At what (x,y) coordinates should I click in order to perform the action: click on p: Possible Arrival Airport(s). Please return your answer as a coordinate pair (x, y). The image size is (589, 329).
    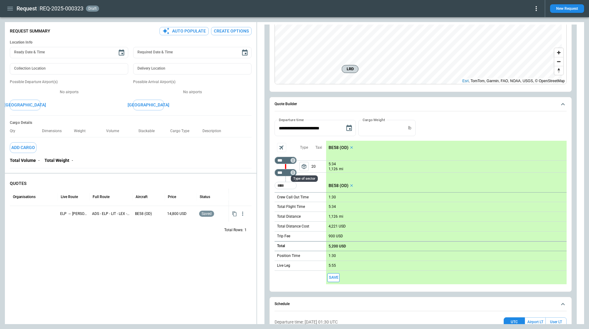
    Looking at the image, I should click on (193, 82).